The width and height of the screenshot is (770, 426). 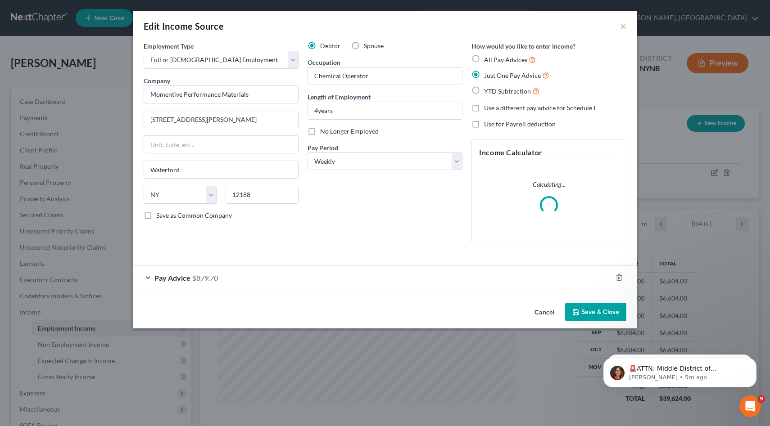 What do you see at coordinates (339, 97) in the screenshot?
I see `label: Length of Employment` at bounding box center [339, 97].